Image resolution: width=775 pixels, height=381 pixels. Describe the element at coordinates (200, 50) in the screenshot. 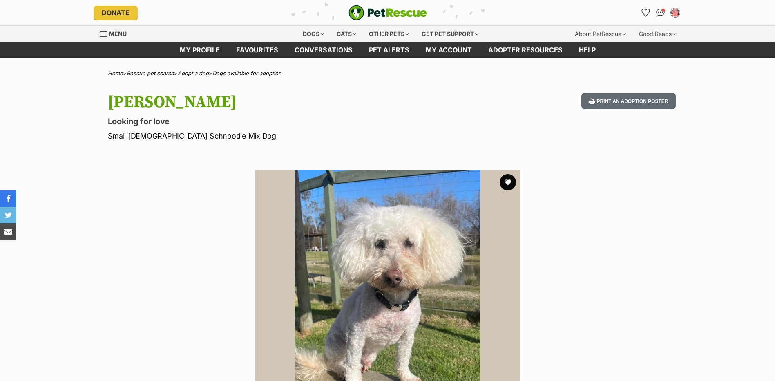

I see `a: My profile` at that location.